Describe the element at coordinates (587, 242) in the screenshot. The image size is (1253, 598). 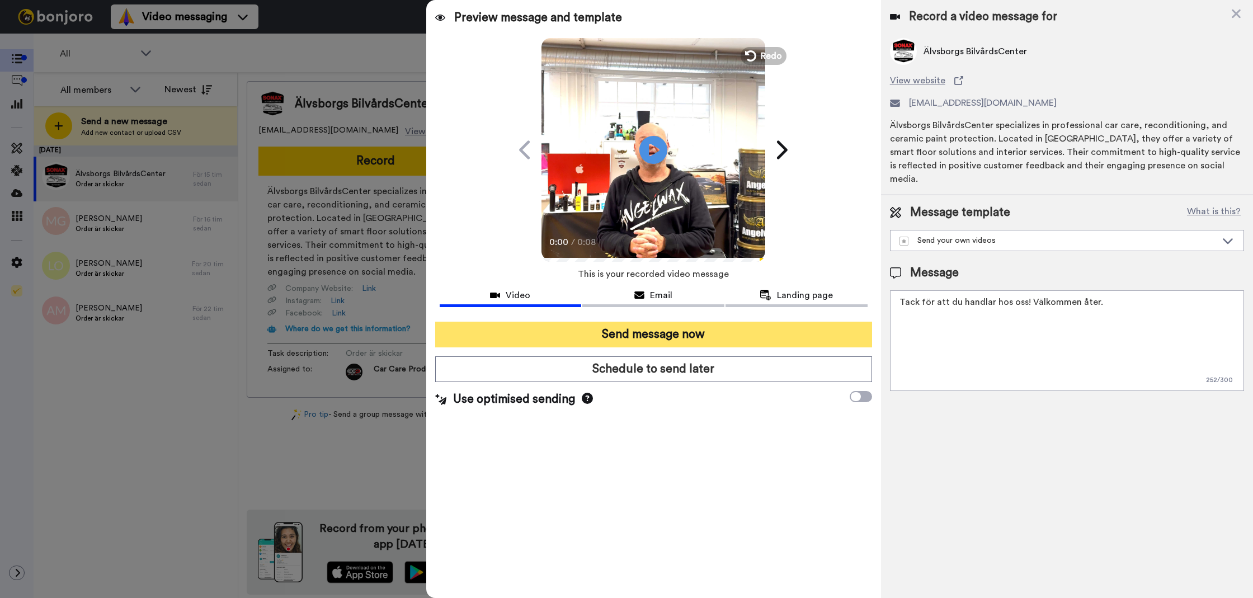
I see `span: 0:08` at that location.